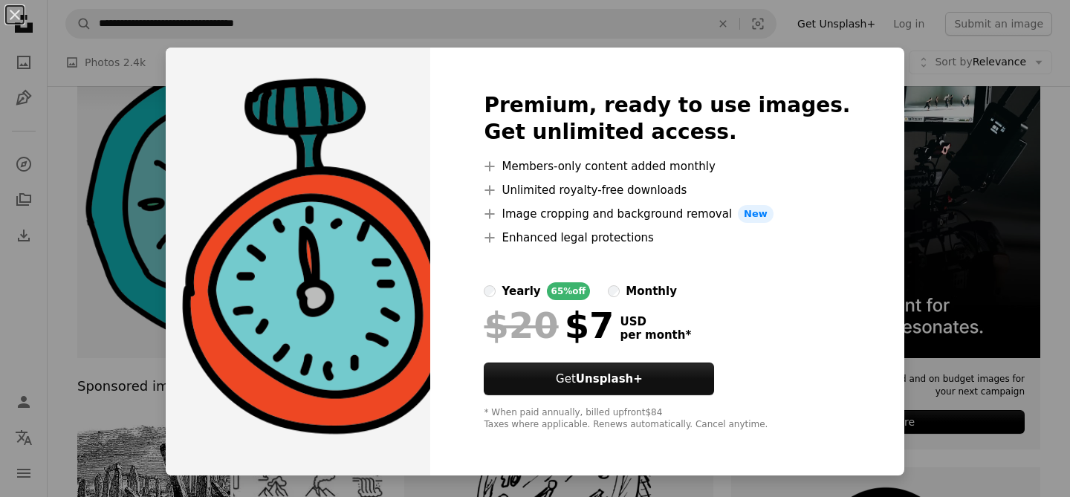 The height and width of the screenshot is (497, 1070). I want to click on span: USD, so click(655, 322).